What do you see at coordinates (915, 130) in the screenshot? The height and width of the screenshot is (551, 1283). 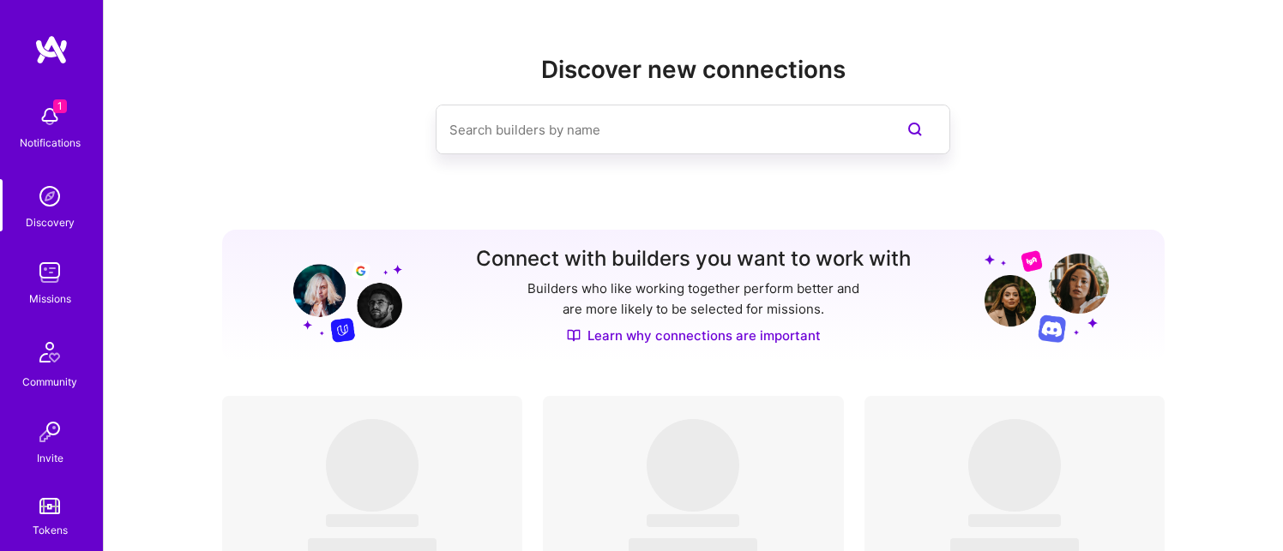 I see `i: icon SearchPurple` at bounding box center [915, 130].